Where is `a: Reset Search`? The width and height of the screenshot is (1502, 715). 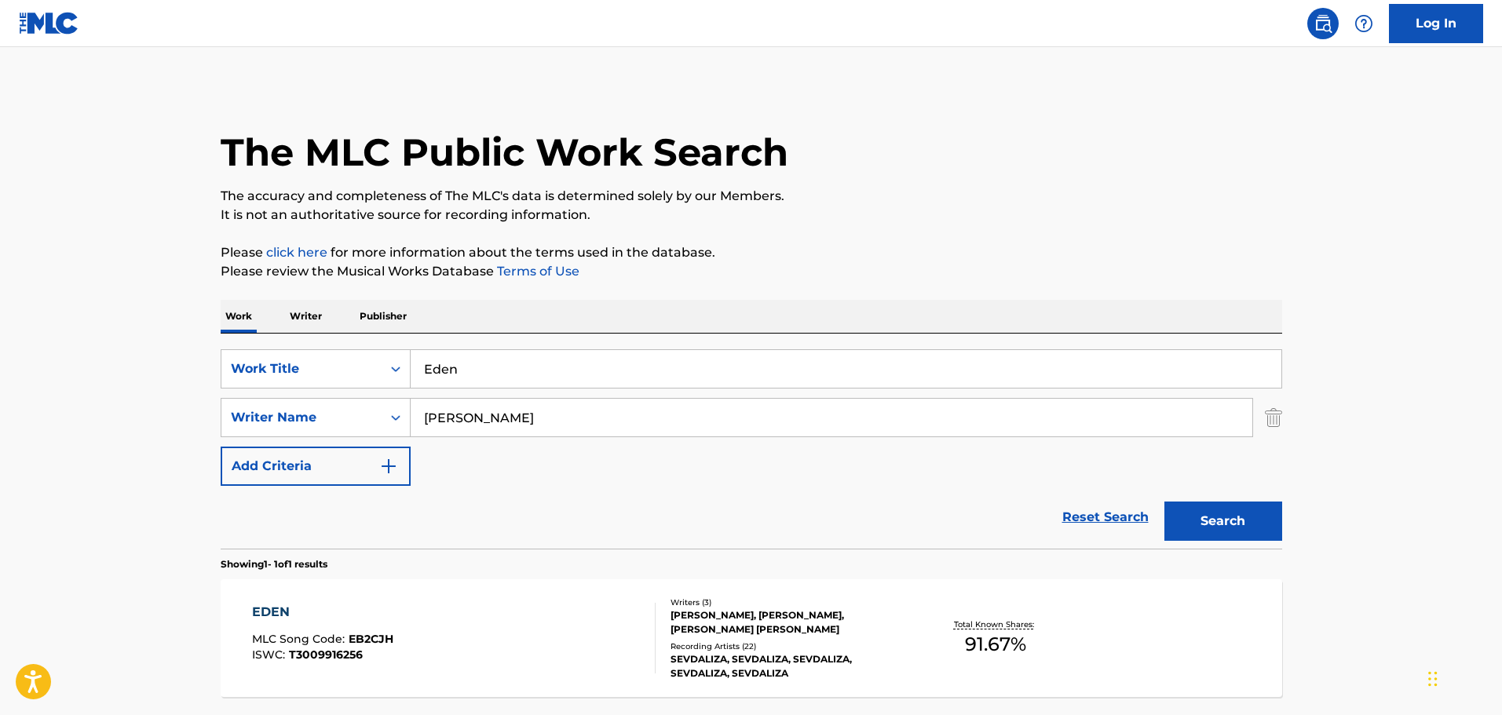
a: Reset Search is located at coordinates (1105, 517).